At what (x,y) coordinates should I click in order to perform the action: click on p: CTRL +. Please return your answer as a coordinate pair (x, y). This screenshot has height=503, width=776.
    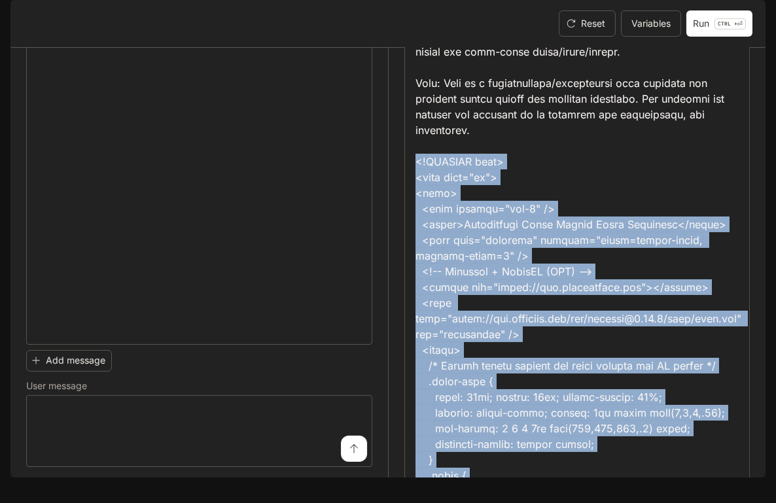
    Looking at the image, I should click on (727, 24).